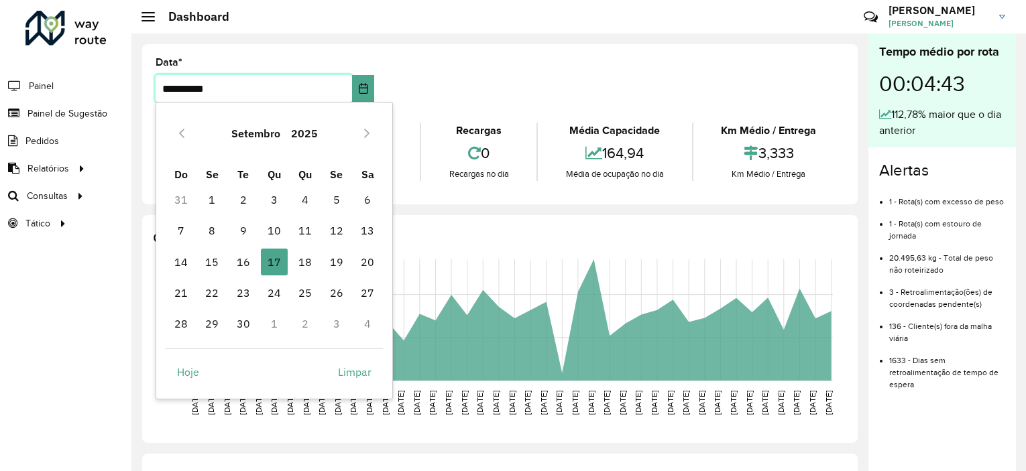 The image size is (1026, 471). Describe the element at coordinates (614, 174) in the screenshot. I see `div: Média de ocupação no dia` at that location.